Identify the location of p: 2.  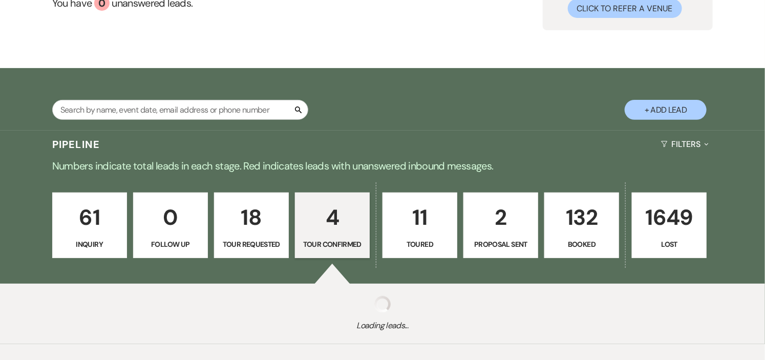
(501, 217).